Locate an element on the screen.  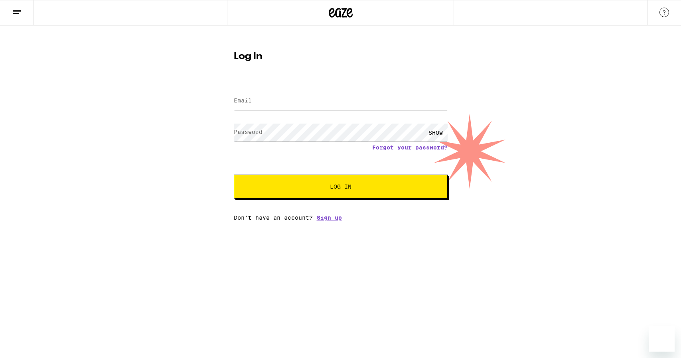
span: Log In is located at coordinates (341, 187).